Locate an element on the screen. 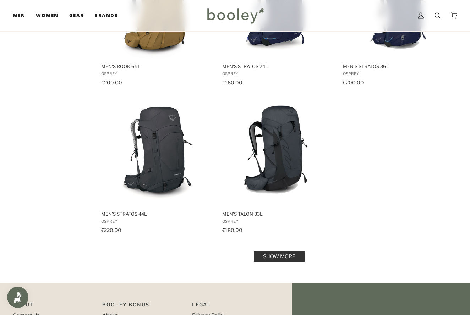  span: Men's Stratos 36L is located at coordinates (399, 66).